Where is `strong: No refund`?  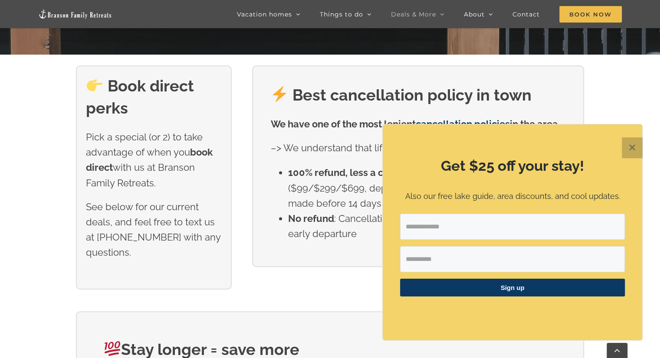
strong: No refund is located at coordinates (311, 219).